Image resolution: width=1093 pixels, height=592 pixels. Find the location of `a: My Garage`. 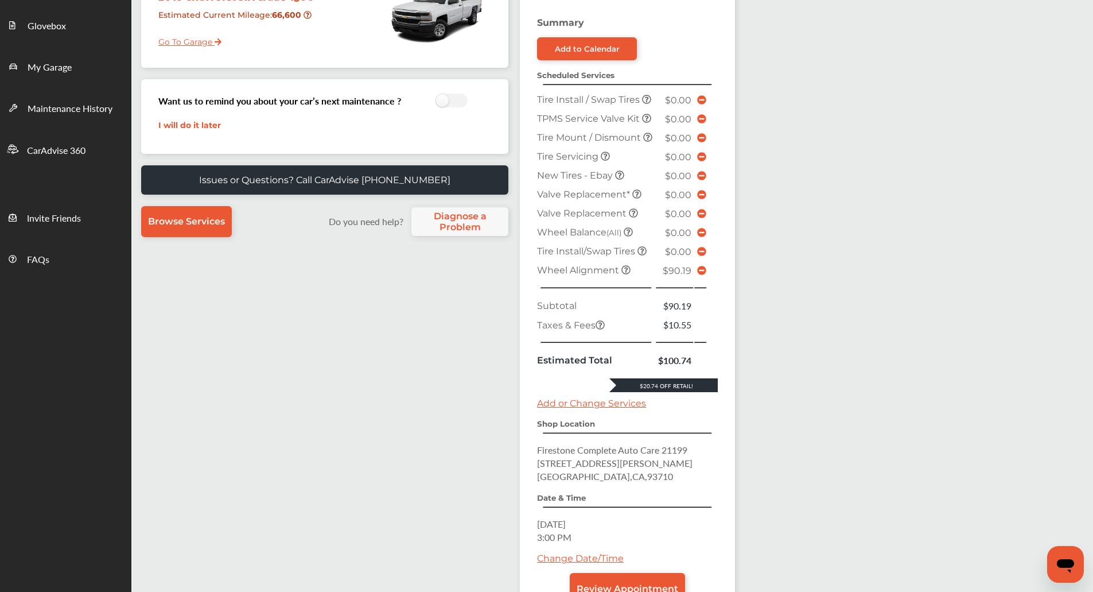

a: My Garage is located at coordinates (65, 66).